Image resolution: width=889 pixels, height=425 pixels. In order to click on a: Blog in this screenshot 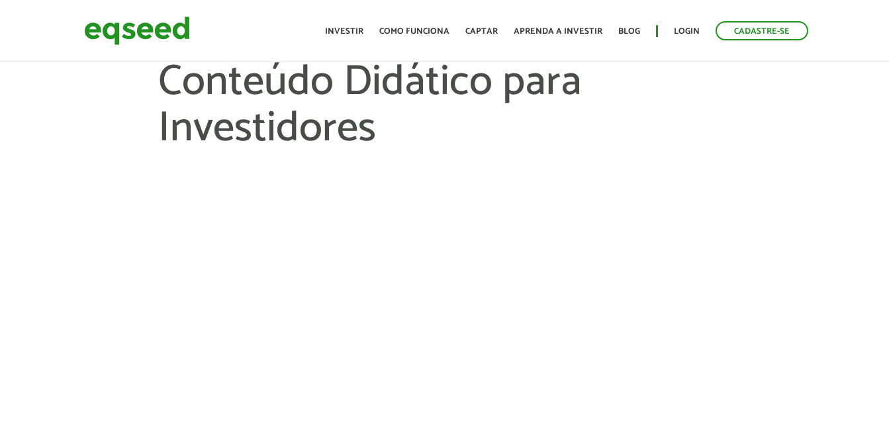, I will do `click(629, 31)`.